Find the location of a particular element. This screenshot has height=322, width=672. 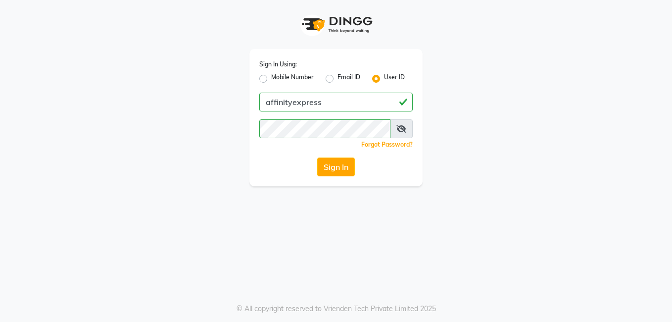

a: Forgot Password? is located at coordinates (387, 144).